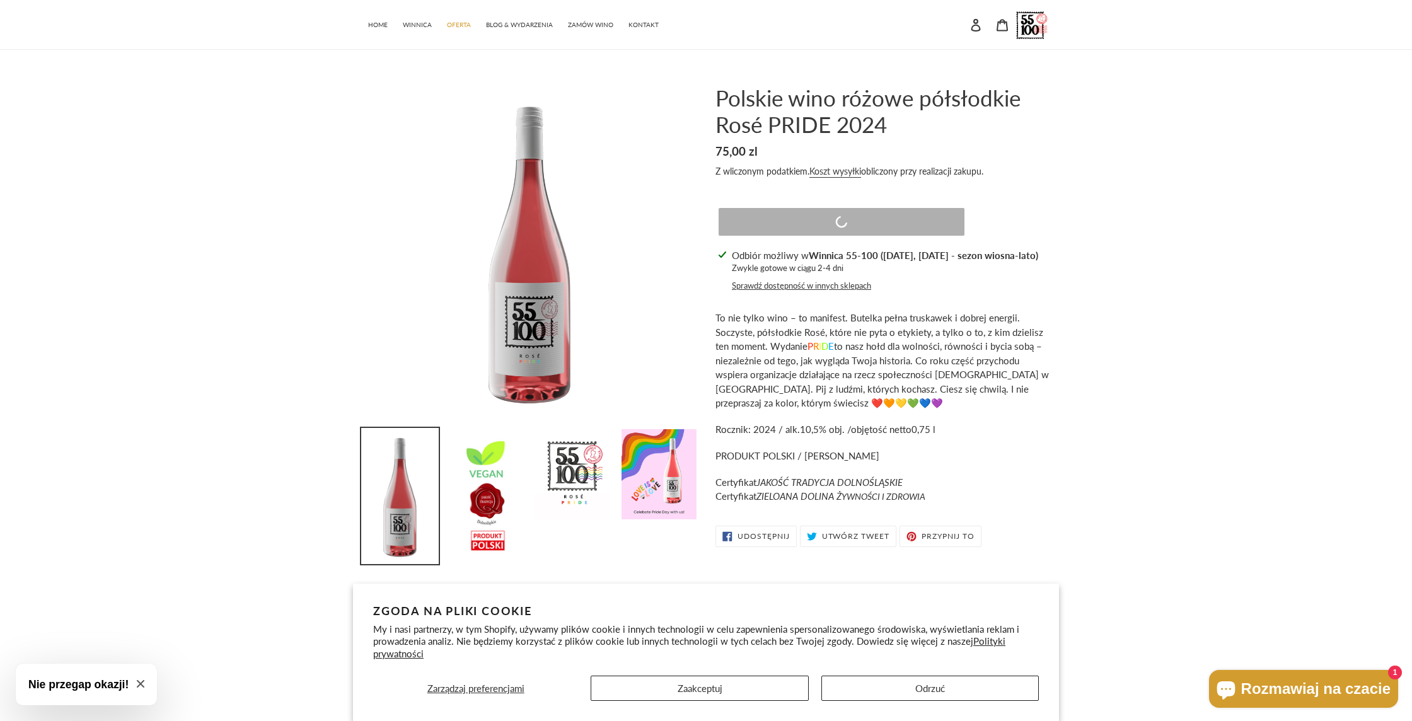  I want to click on span: To nie tylko wino – to manifest. Butelka pełna truskawek i dobrej energii. Soczyste, półsłodkie R..., so click(882, 360).